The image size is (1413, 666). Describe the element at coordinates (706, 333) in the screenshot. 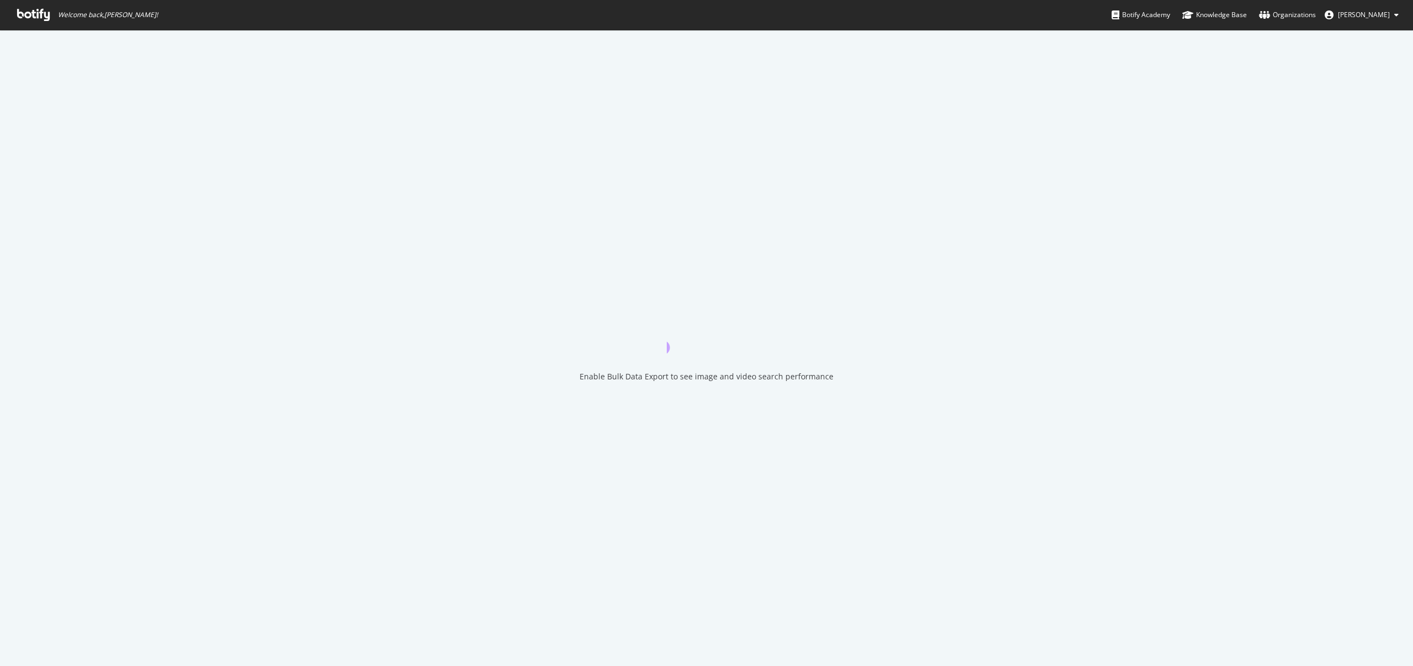

I see `div: animation` at that location.